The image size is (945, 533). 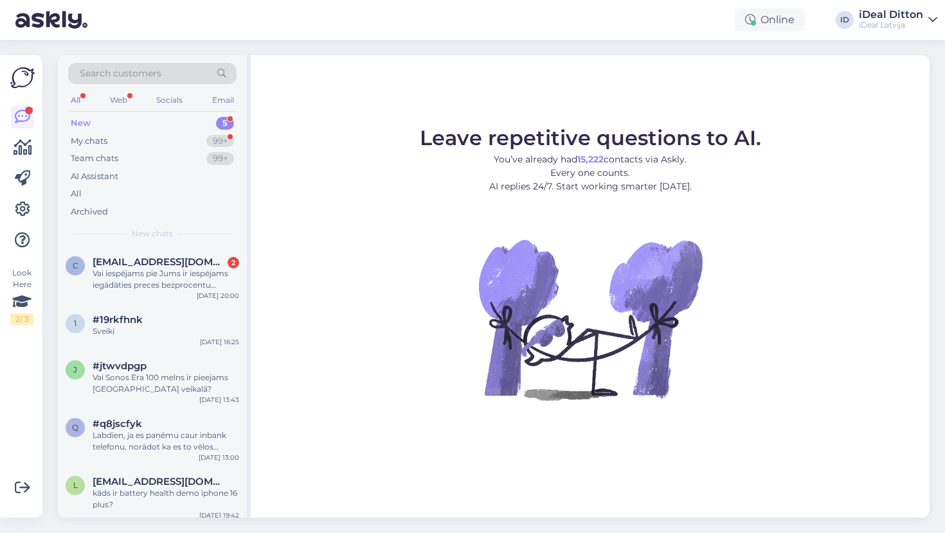 I want to click on span: j, so click(x=75, y=370).